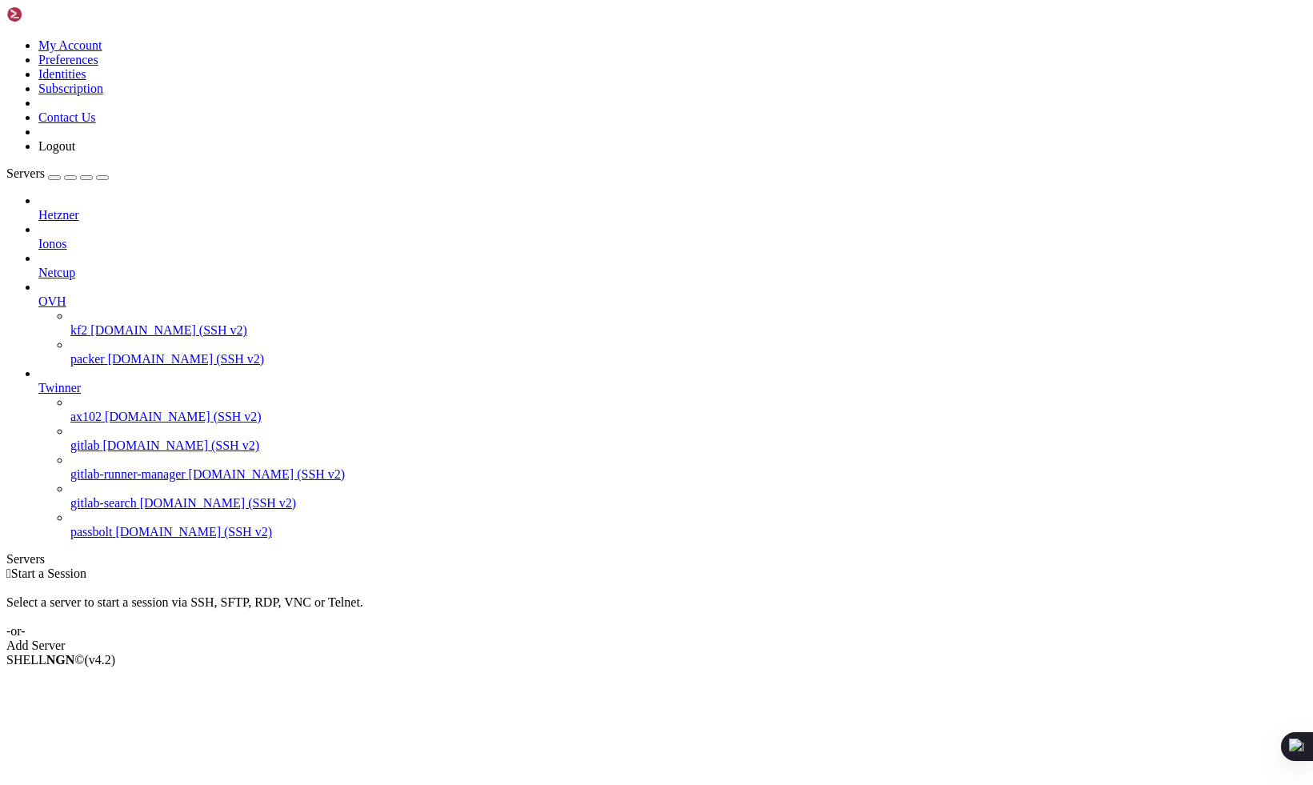  What do you see at coordinates (78, 330) in the screenshot?
I see `span: kf2` at bounding box center [78, 330].